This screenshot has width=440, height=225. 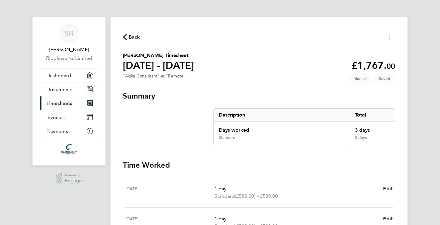 I want to click on span: 00, so click(x=391, y=66).